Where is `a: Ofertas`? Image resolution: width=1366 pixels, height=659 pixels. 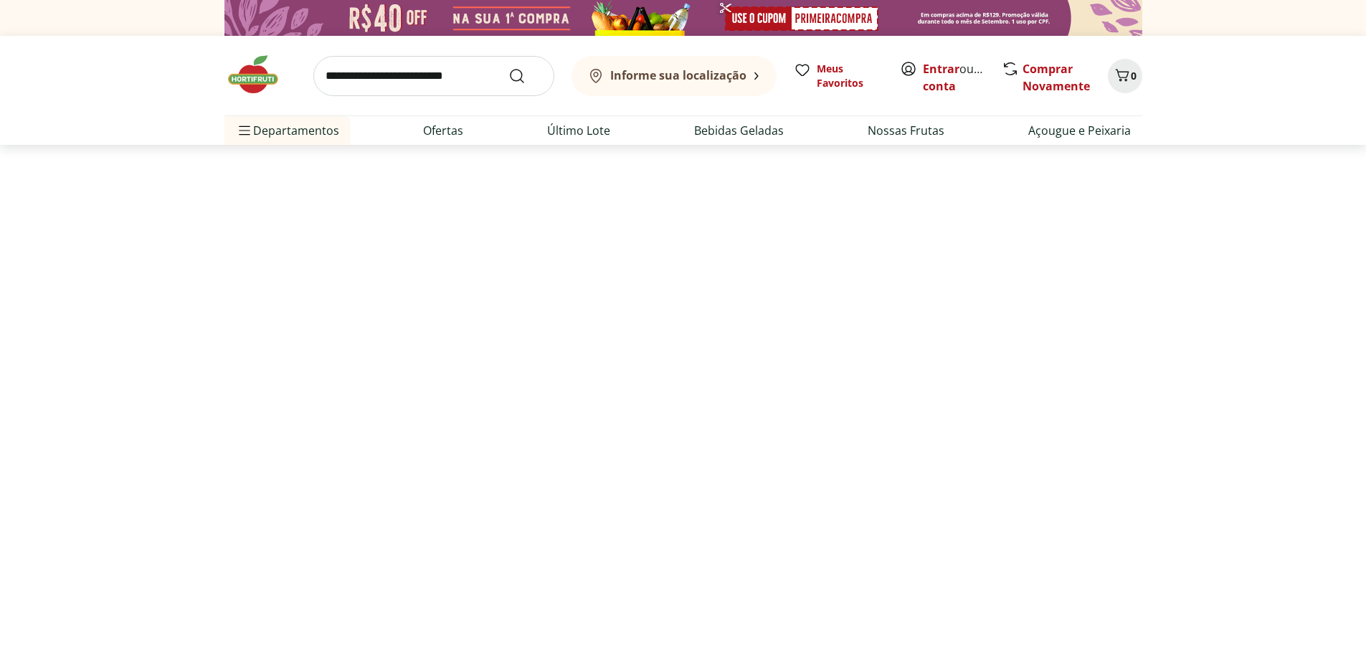
a: Ofertas is located at coordinates (443, 131).